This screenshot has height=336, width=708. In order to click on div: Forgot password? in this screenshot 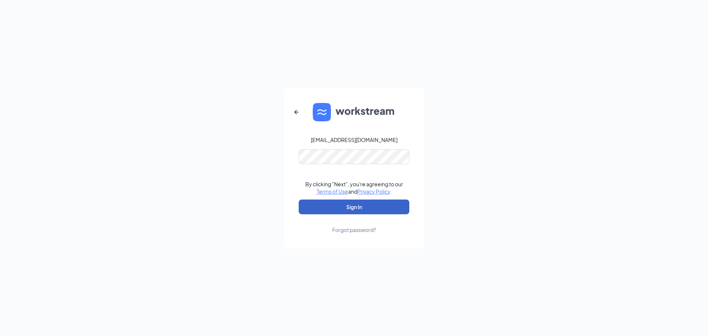, I will do `click(354, 230)`.